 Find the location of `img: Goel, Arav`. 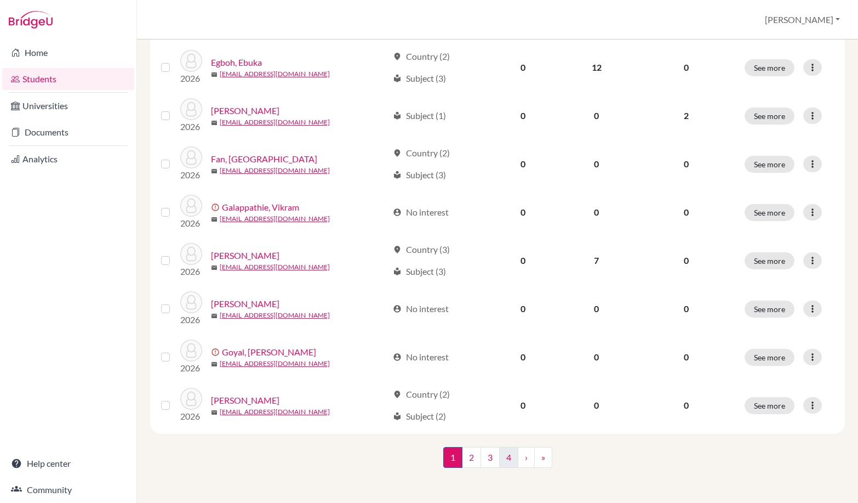

img: Goel, Arav is located at coordinates (191, 302).